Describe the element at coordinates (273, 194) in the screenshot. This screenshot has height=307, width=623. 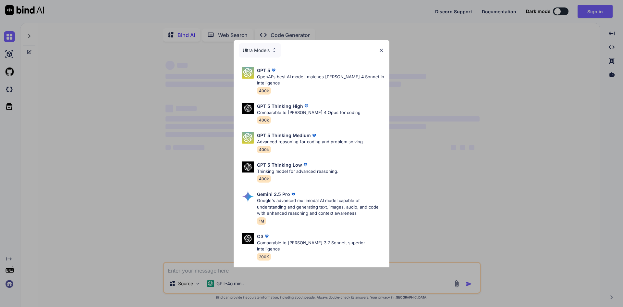
I see `p: Gemini 2.5 Pro` at that location.